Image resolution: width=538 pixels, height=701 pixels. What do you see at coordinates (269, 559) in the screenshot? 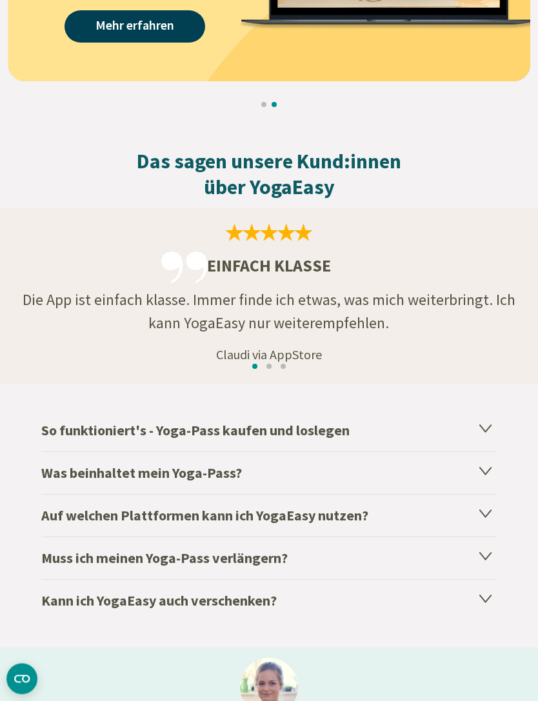
I see `h4: Muss ich meinen Yoga-Pass verlängern?` at bounding box center [269, 559].